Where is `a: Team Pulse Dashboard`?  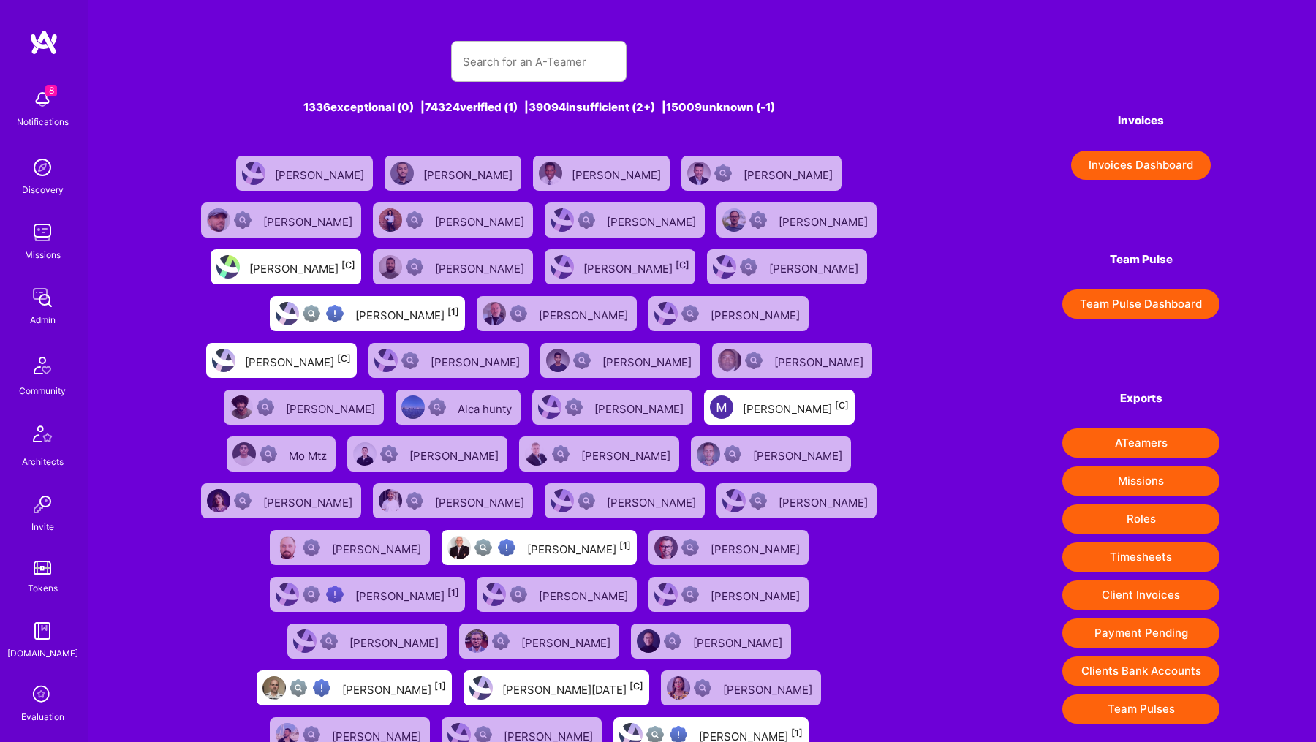
a: Team Pulse Dashboard is located at coordinates (1141, 304).